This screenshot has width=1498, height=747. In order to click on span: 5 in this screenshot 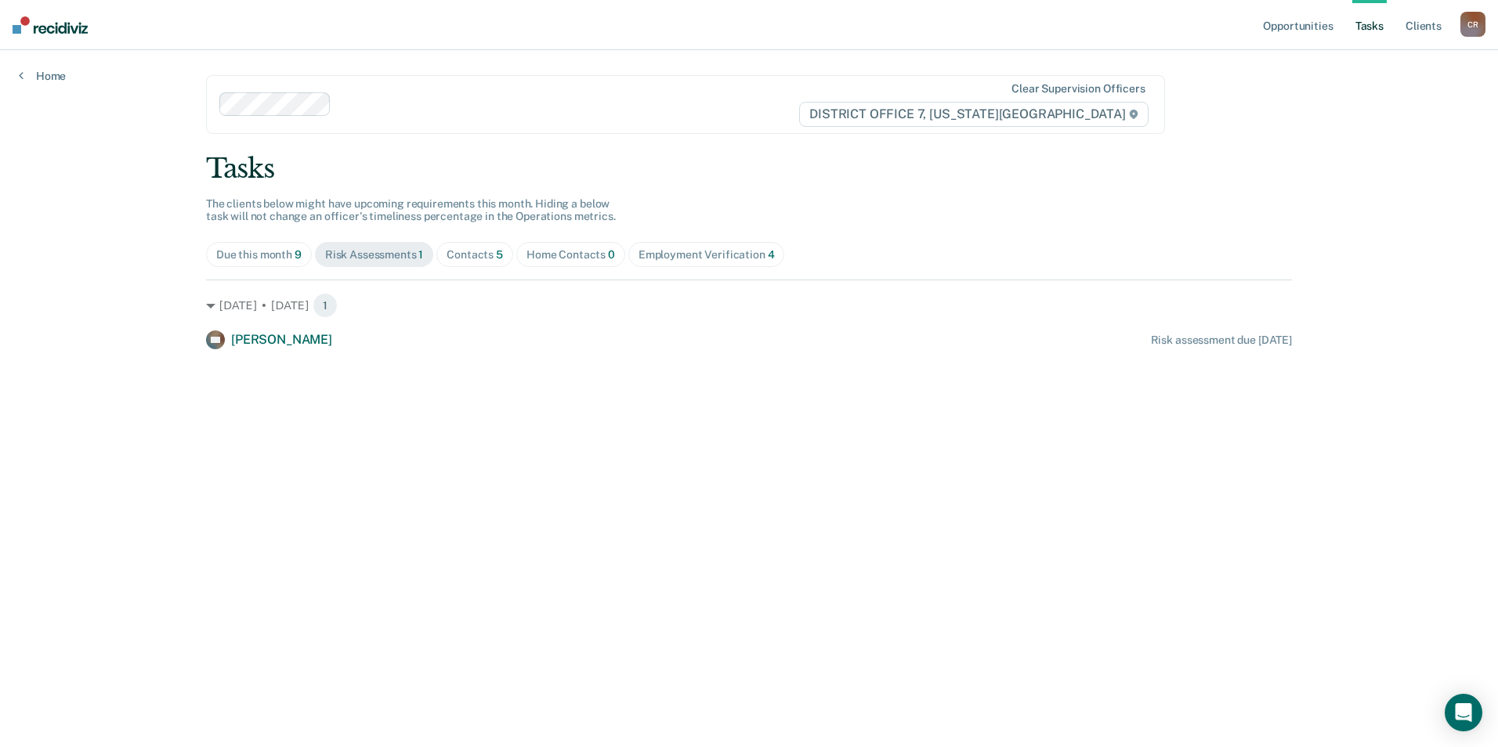, I will do `click(499, 255)`.